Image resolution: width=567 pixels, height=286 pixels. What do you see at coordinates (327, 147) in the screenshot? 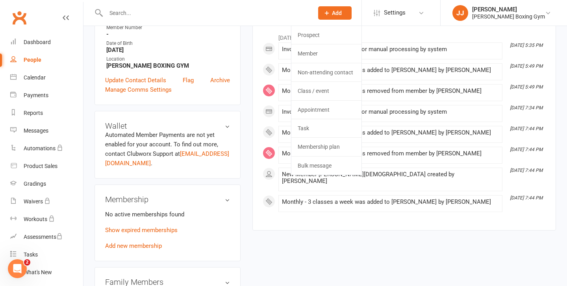
I see `a: Membership plan` at bounding box center [327, 147].